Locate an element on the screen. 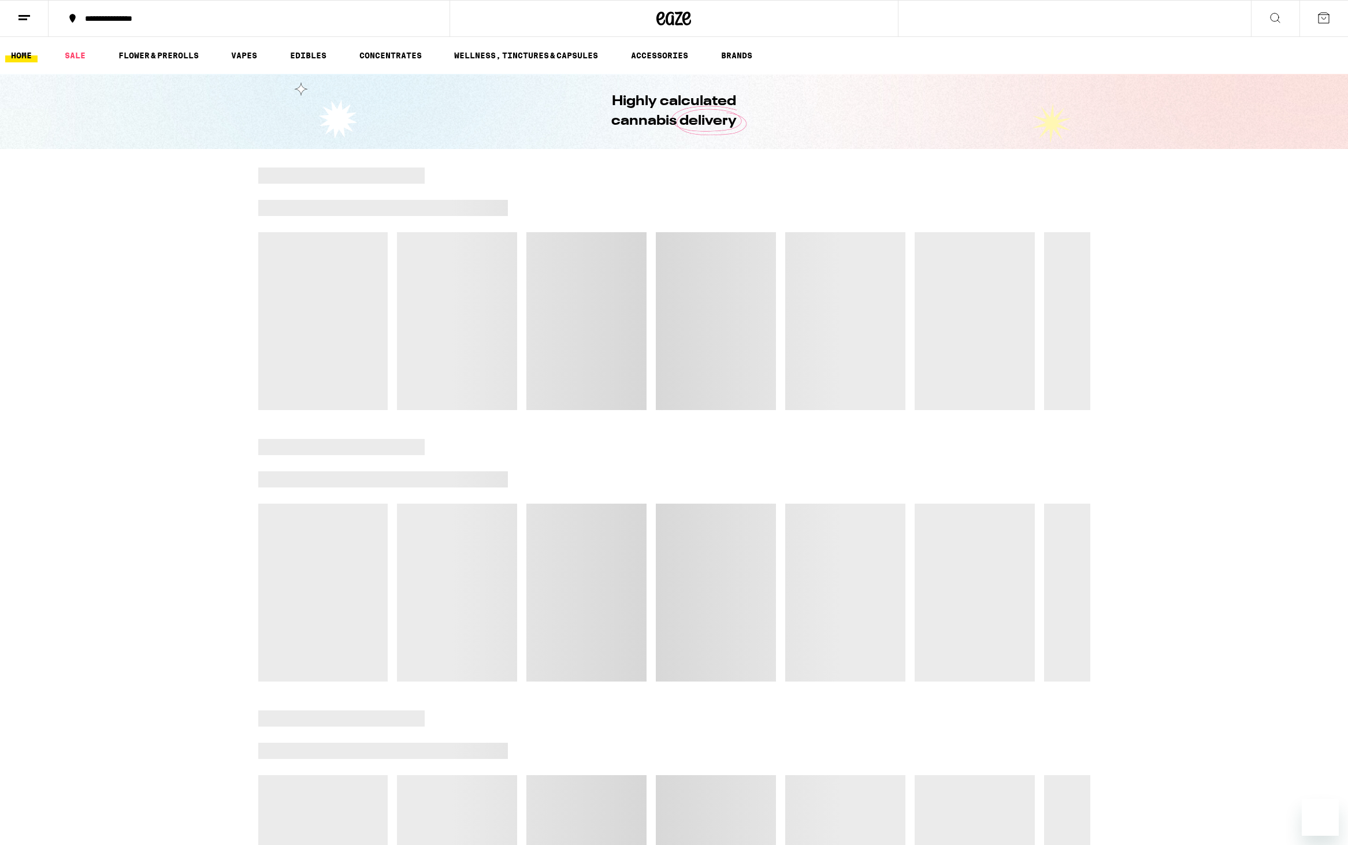 The image size is (1348, 845). a: HOME is located at coordinates (21, 55).